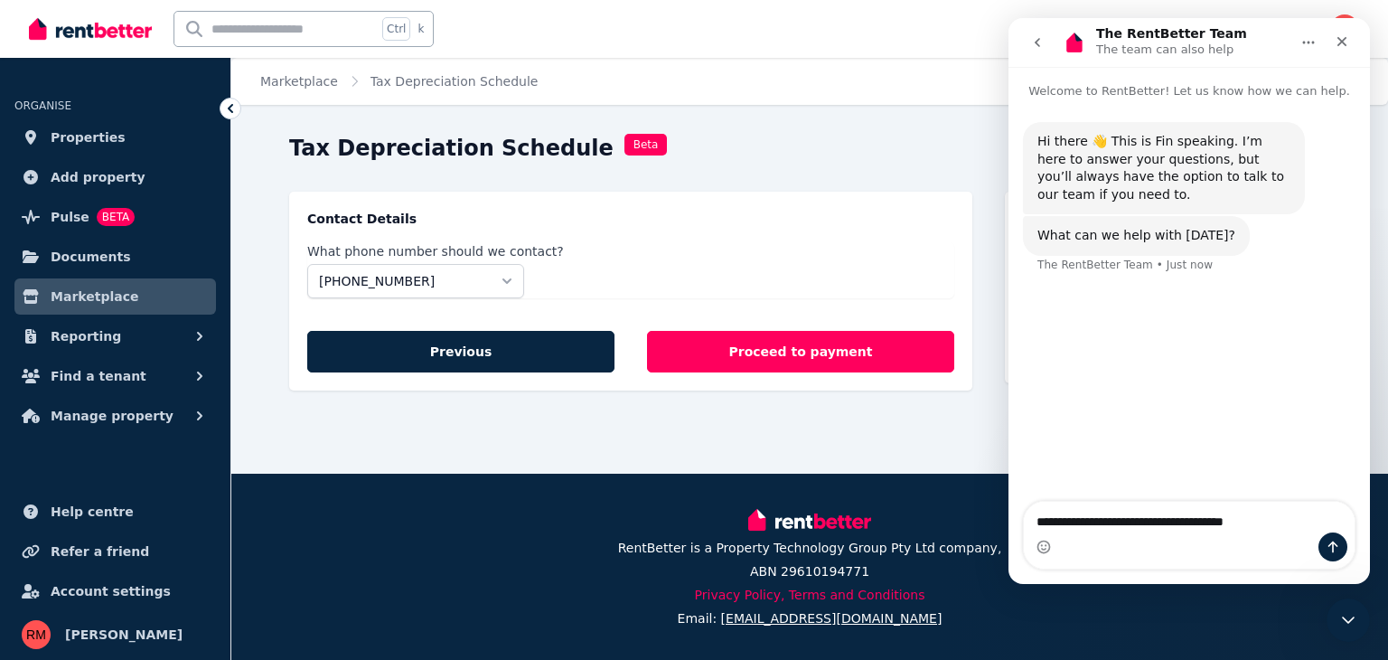 The image size is (1388, 660). Describe the element at coordinates (810, 571) in the screenshot. I see `p: ABN 29610194771` at that location.